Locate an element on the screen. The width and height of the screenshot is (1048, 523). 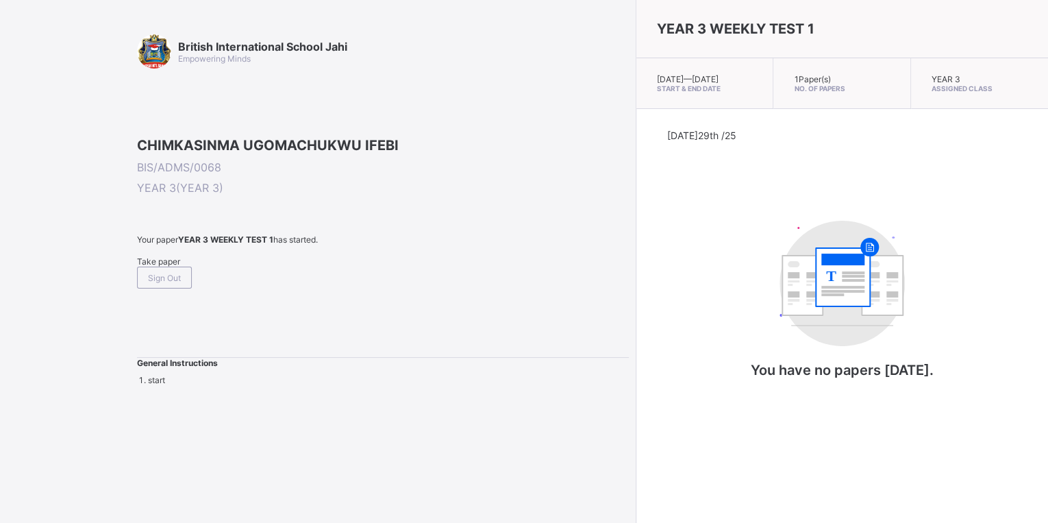
span: Your paper has started. is located at coordinates (383, 239).